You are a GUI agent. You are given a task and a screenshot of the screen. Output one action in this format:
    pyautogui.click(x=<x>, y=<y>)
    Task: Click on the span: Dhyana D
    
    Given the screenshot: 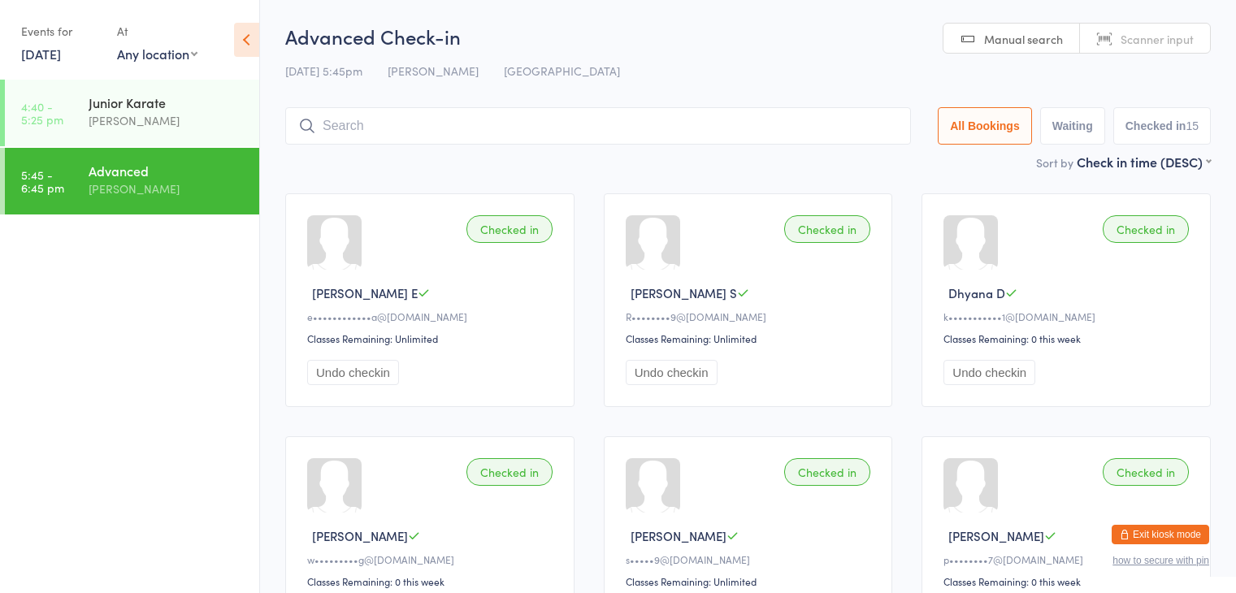 What is the action you would take?
    pyautogui.click(x=977, y=293)
    